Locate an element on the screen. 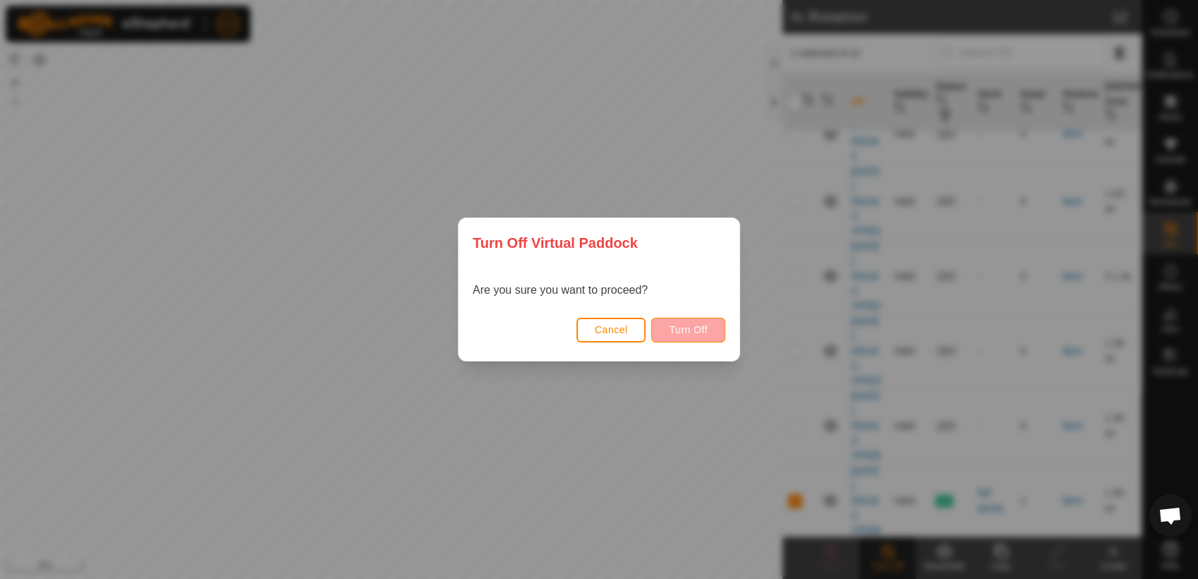 This screenshot has height=579, width=1198. span: Cancel is located at coordinates (611, 330).